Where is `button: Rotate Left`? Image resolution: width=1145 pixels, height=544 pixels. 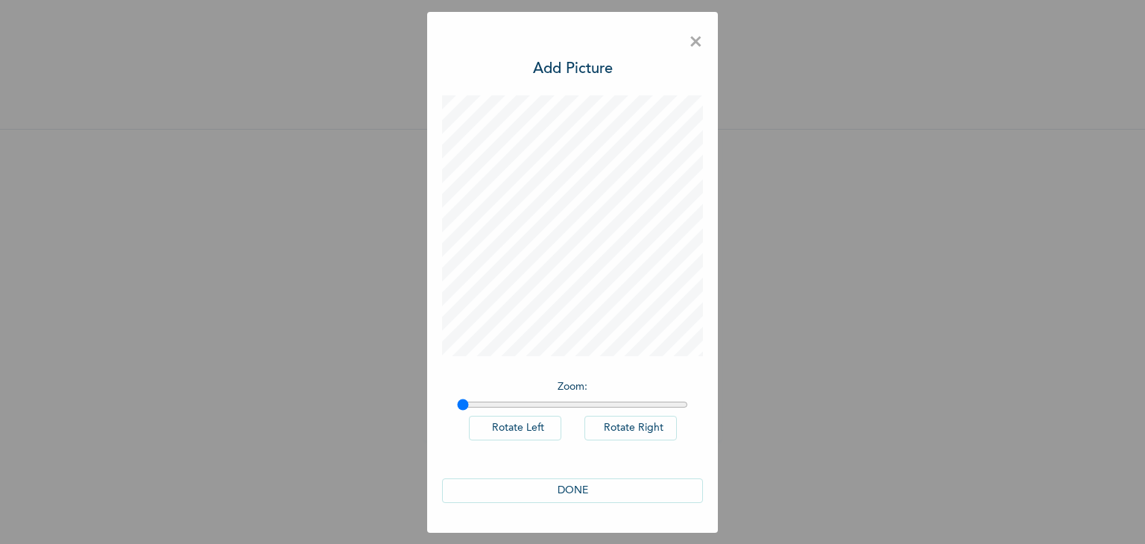
button: Rotate Left is located at coordinates (515, 428).